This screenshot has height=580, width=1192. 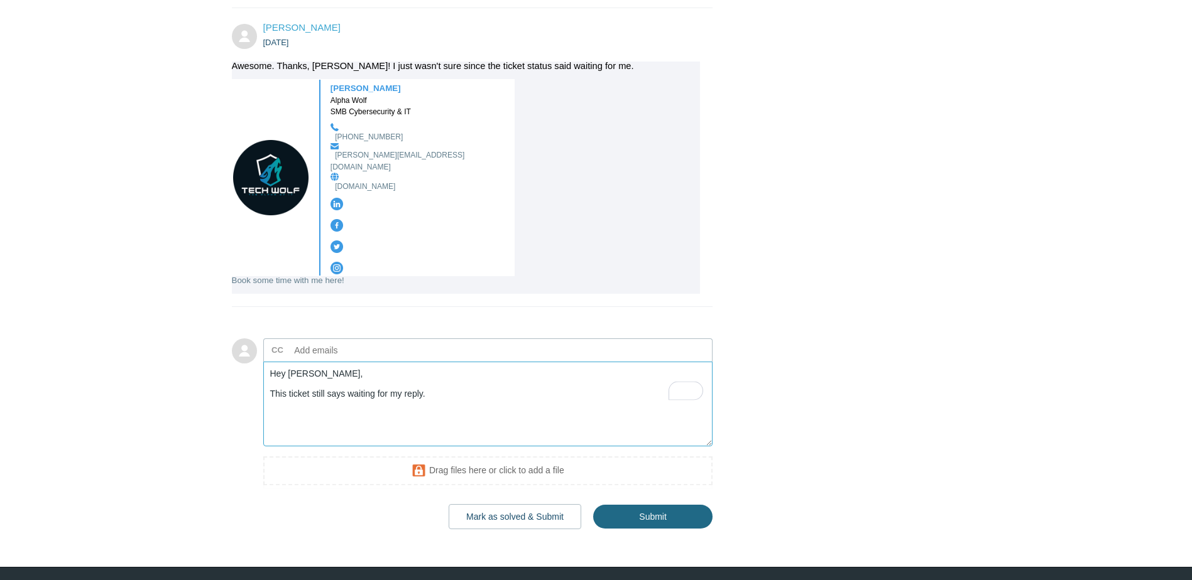 What do you see at coordinates (277, 351) in the screenshot?
I see `label: CC` at bounding box center [277, 351].